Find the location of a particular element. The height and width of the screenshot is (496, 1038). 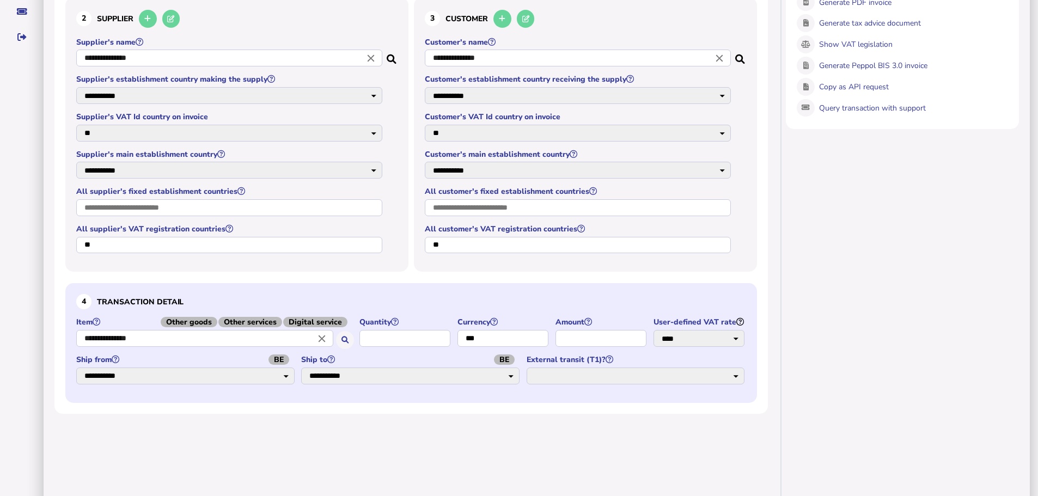

button: Edit selected customer in the database is located at coordinates (525, 19).